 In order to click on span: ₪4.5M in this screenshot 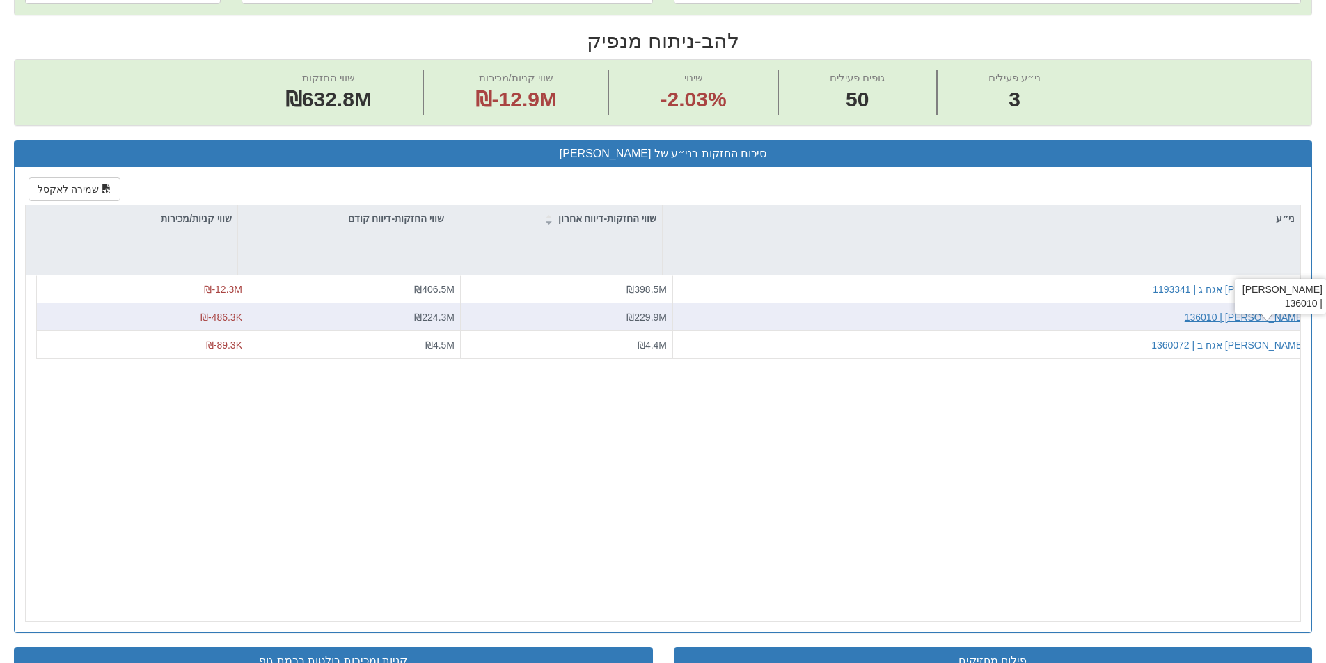, I will do `click(440, 345)`.